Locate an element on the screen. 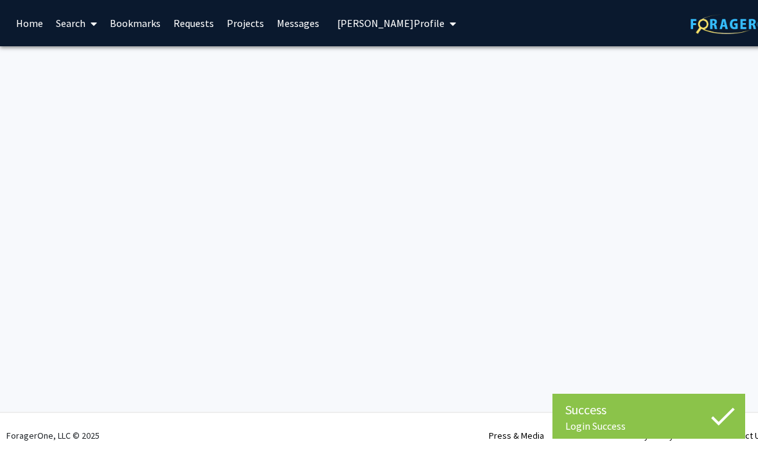 This screenshot has width=758, height=458. a: Home is located at coordinates (30, 23).